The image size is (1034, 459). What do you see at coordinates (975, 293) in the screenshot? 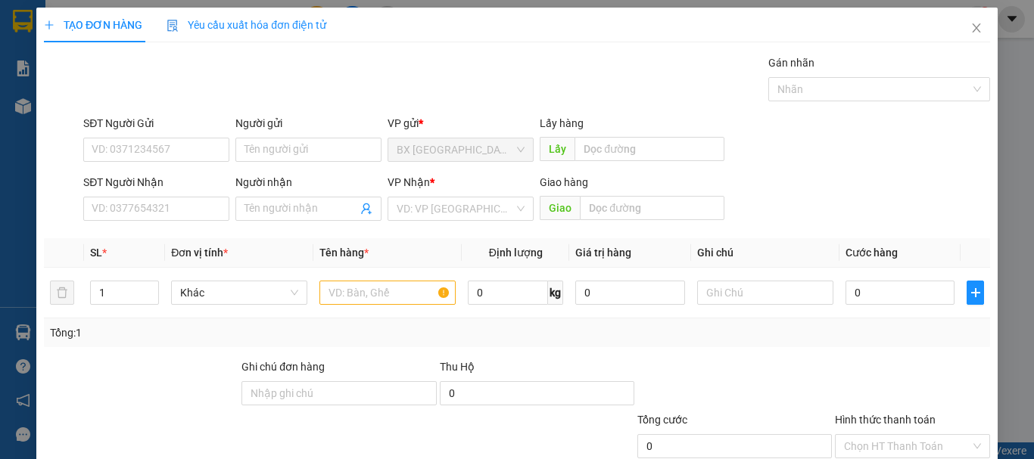
I see `button: plus` at bounding box center [975, 293].